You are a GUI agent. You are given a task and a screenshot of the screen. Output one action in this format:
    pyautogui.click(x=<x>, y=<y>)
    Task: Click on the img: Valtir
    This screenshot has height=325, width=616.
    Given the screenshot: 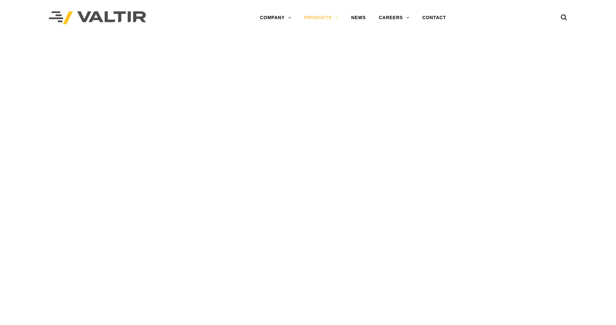 What is the action you would take?
    pyautogui.click(x=97, y=18)
    